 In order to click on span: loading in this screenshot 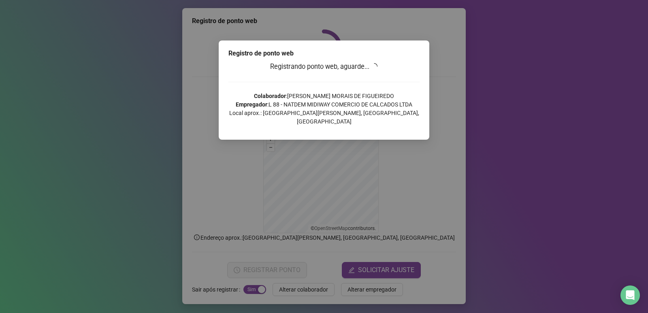, I will do `click(374, 66)`.